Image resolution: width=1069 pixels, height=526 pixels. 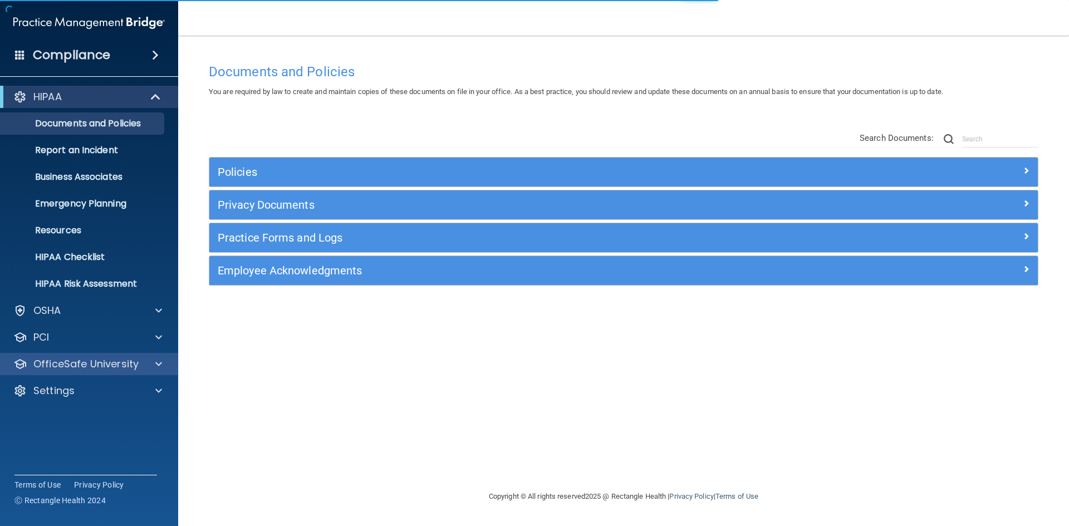 What do you see at coordinates (623, 270) in the screenshot?
I see `a: Employee Acknowledgments` at bounding box center [623, 270].